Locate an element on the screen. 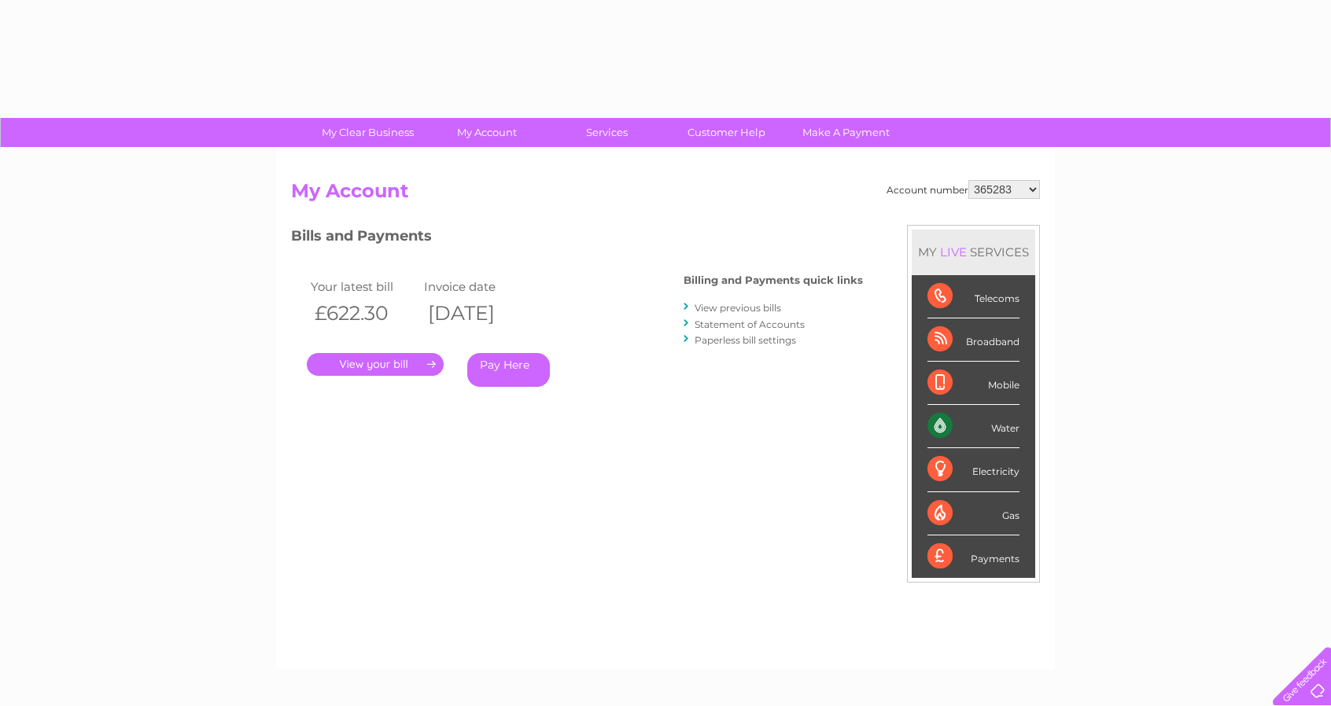 This screenshot has height=706, width=1331. a: My Account is located at coordinates (487, 132).